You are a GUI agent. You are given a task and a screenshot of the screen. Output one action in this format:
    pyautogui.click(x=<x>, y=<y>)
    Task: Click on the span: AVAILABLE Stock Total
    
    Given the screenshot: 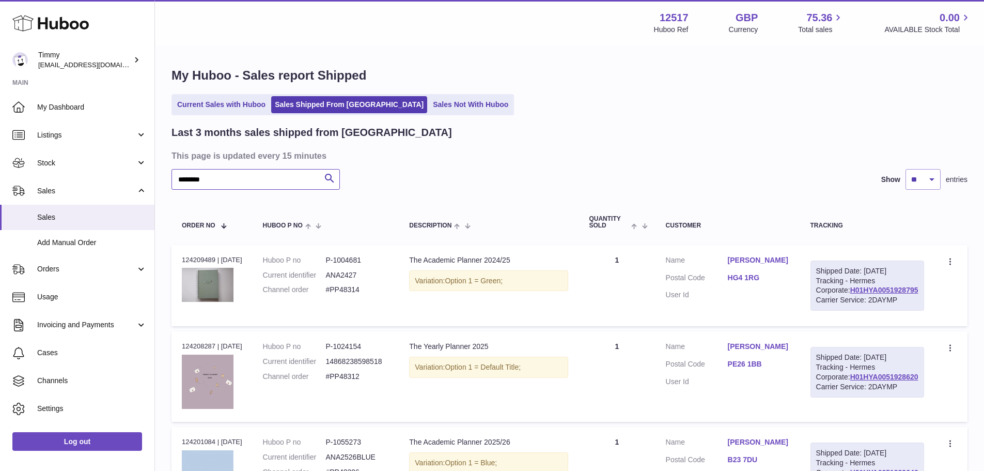 What is the action you would take?
    pyautogui.click(x=928, y=29)
    